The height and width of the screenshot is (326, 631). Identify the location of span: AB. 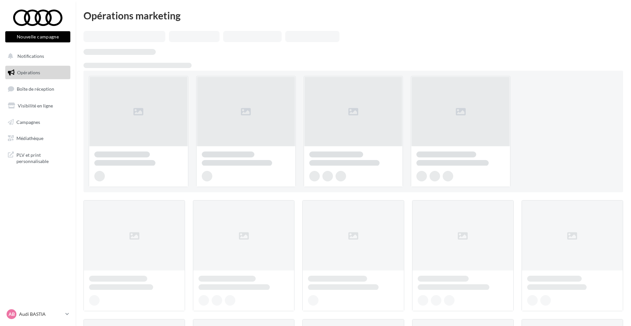
(12, 314).